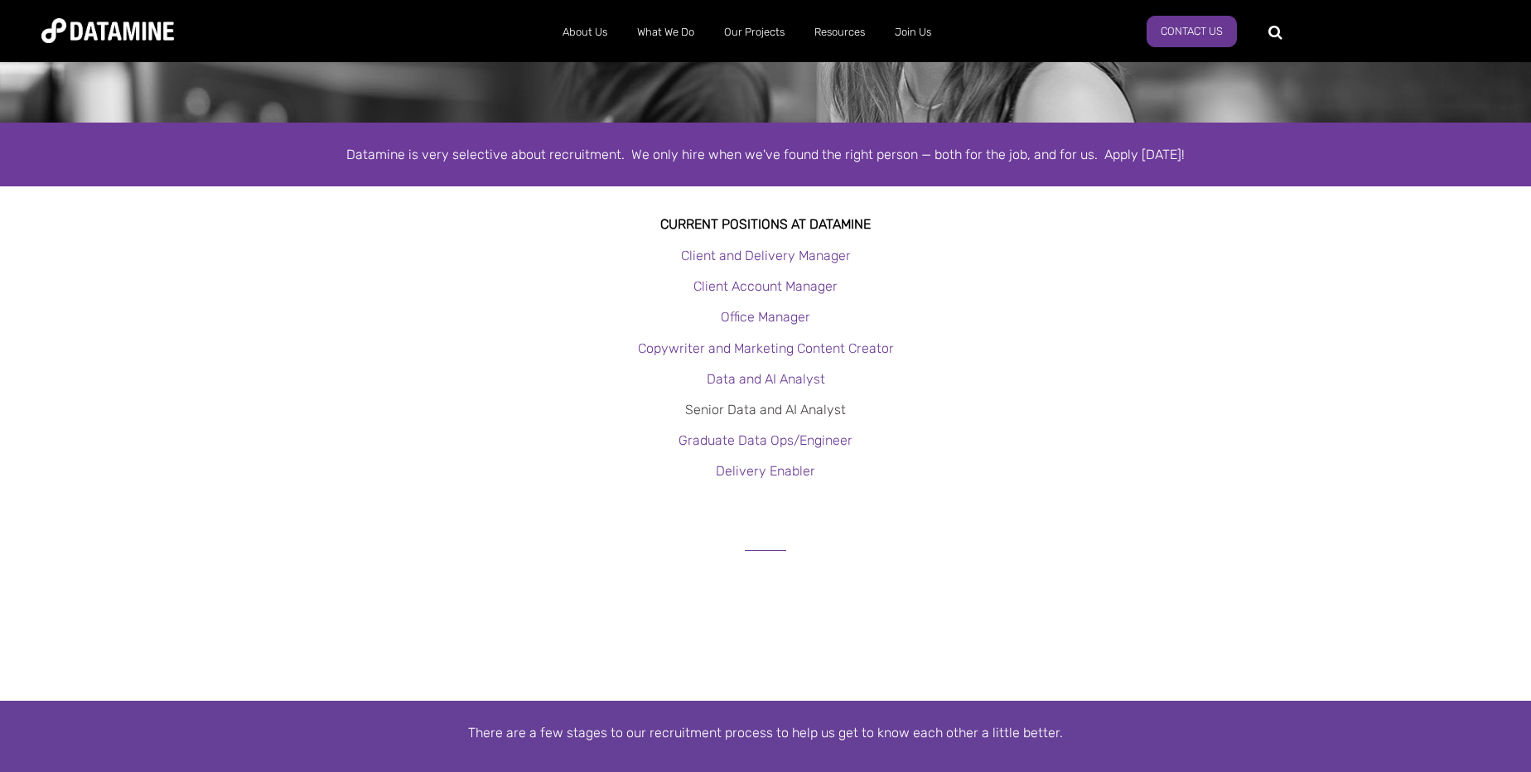 The width and height of the screenshot is (1531, 772). Describe the element at coordinates (585, 32) in the screenshot. I see `a: About Us` at that location.